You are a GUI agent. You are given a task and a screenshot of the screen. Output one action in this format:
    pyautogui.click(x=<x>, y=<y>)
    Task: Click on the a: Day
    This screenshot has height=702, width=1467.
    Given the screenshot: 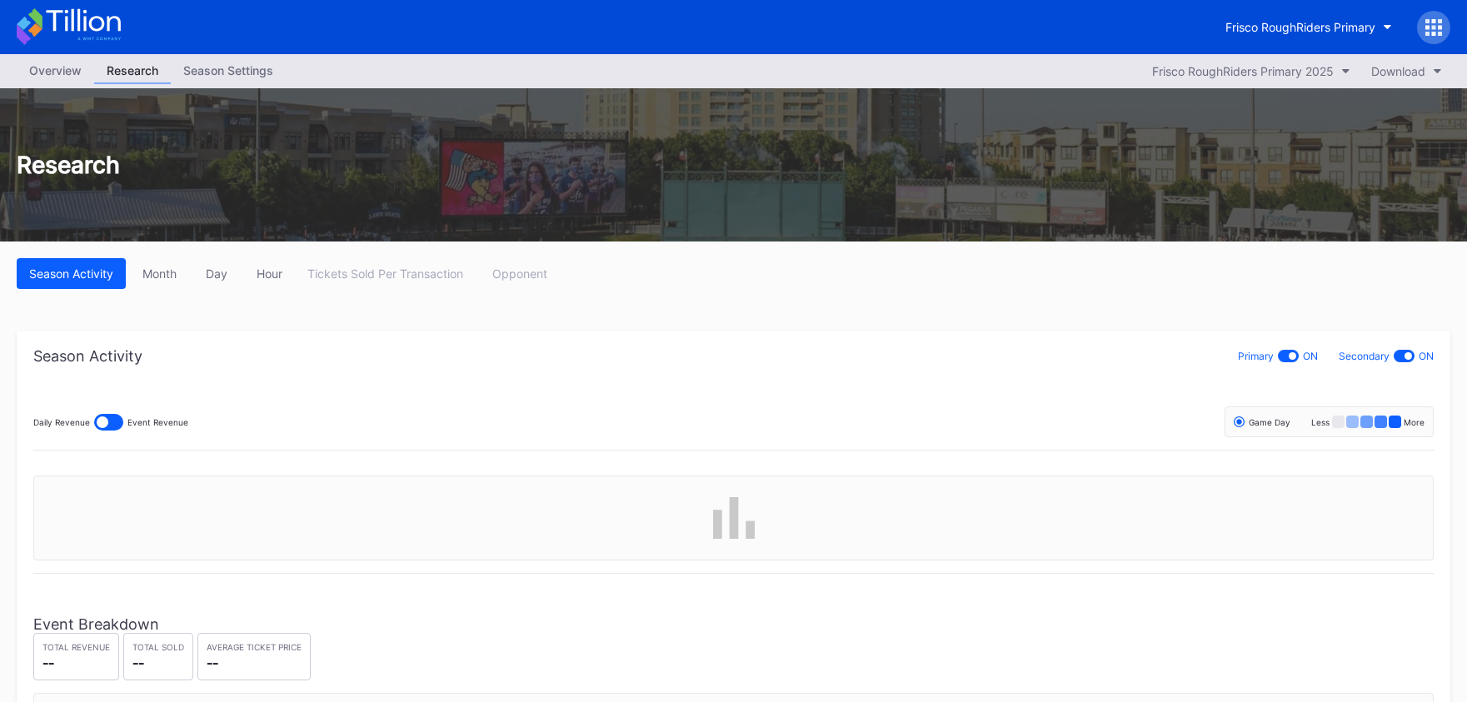 What is the action you would take?
    pyautogui.click(x=217, y=273)
    